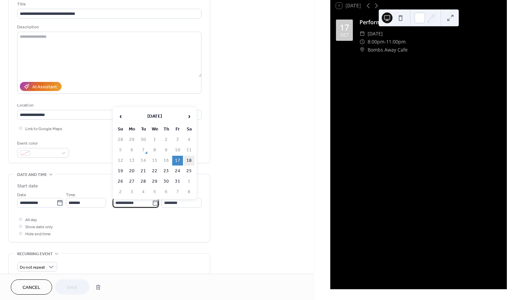 The image size is (523, 300). What do you see at coordinates (39, 227) in the screenshot?
I see `span: Show date only` at bounding box center [39, 227].